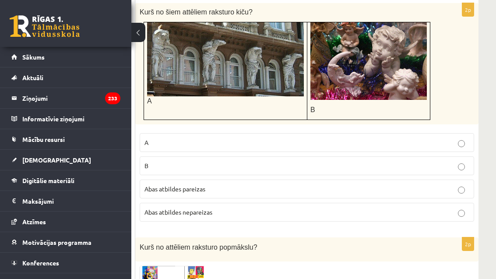 This screenshot has width=496, height=279. I want to click on span: Kurš no attēliem raksturo popmākslu?, so click(198, 247).